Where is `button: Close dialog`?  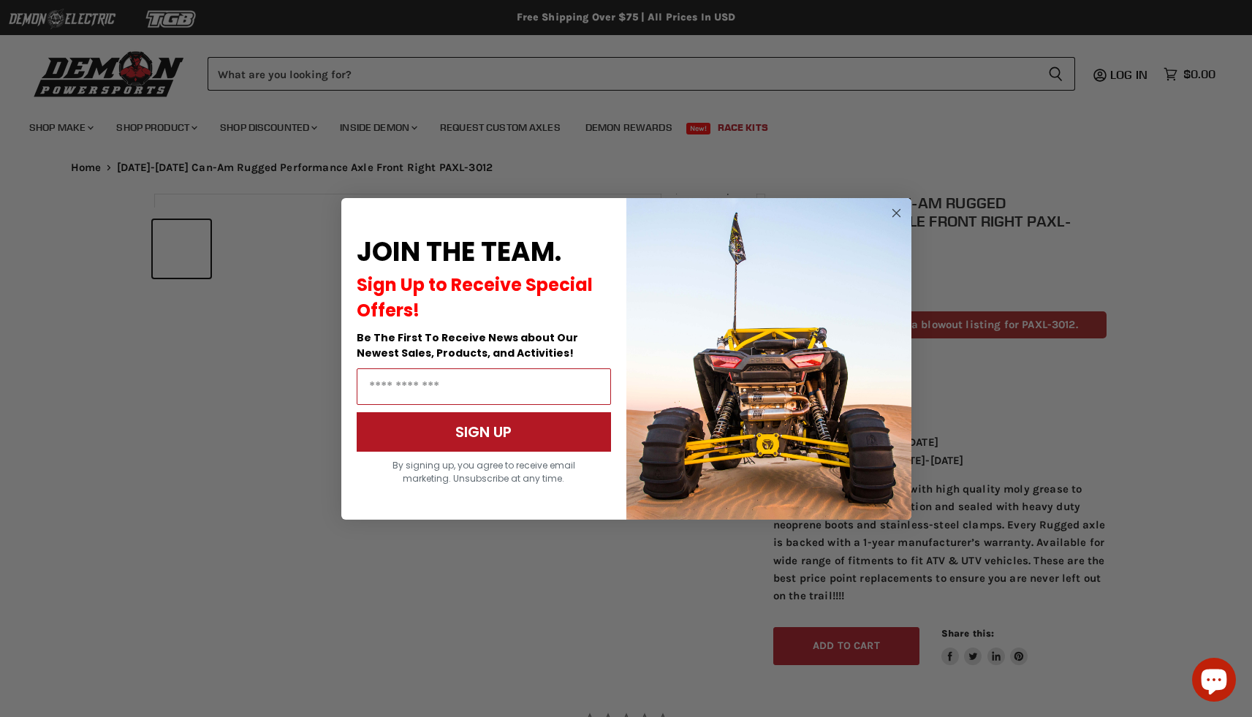
button: Close dialog is located at coordinates (896, 213).